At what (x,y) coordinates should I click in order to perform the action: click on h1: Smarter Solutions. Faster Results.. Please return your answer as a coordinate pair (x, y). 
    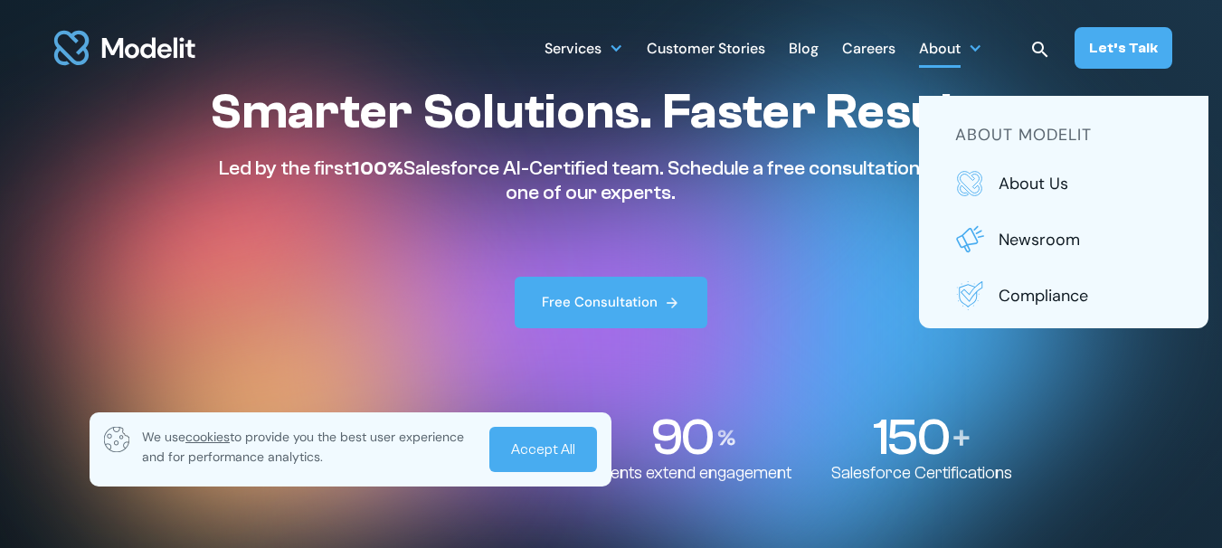
    Looking at the image, I should click on (611, 112).